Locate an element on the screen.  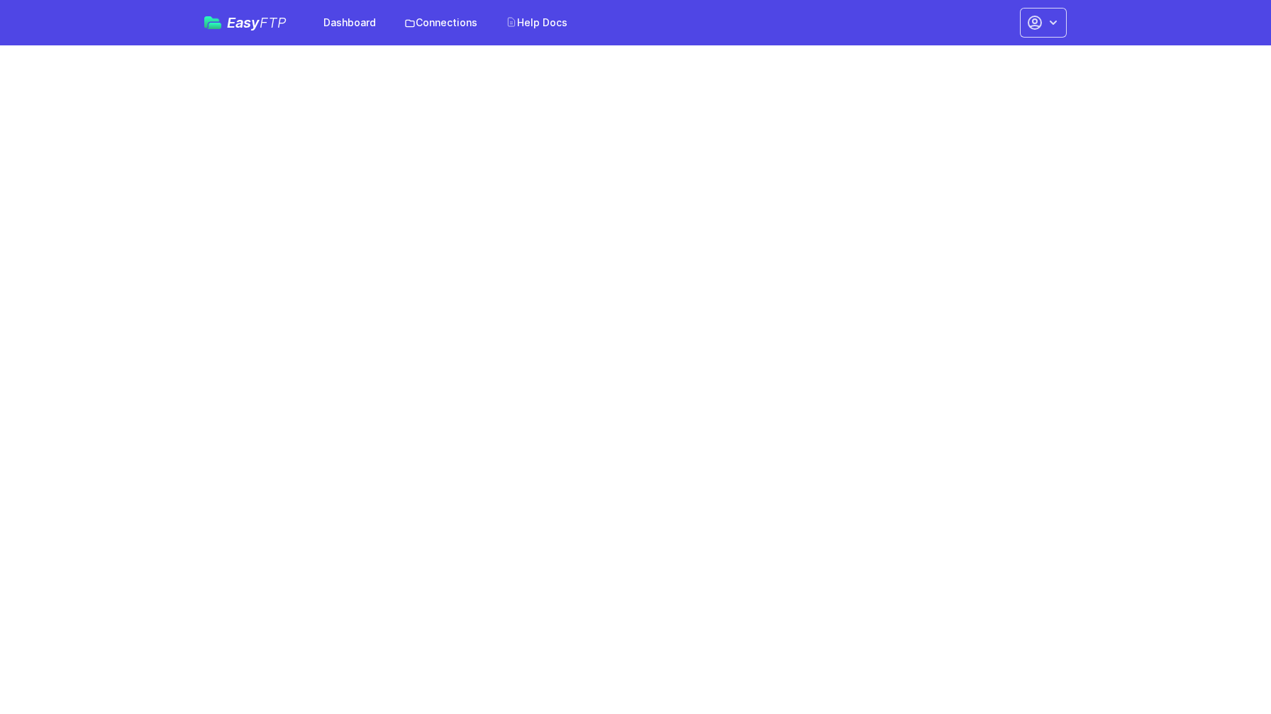
span: FTP is located at coordinates (273, 23).